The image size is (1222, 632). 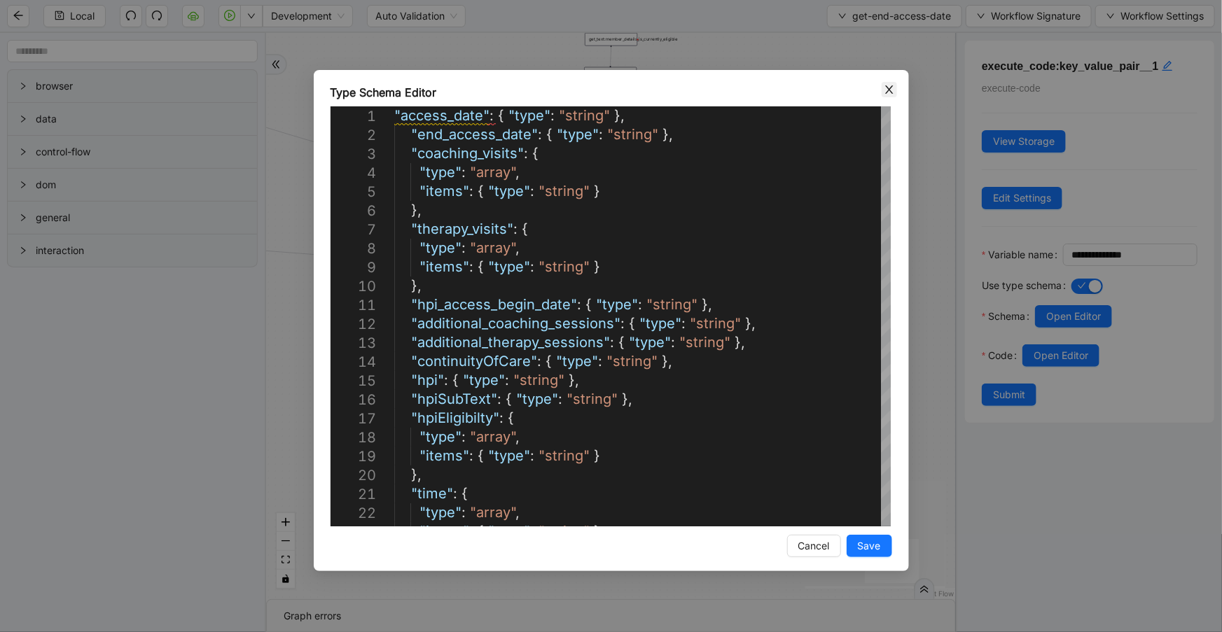 I want to click on button: Cancel, so click(x=814, y=546).